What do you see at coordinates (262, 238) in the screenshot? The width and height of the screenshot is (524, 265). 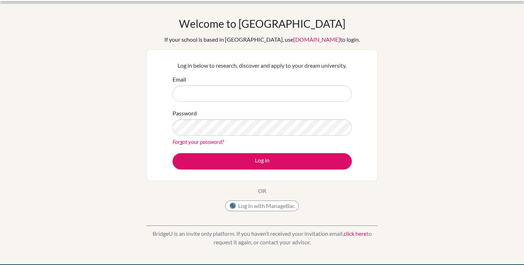 I see `p: BridgeU is an invite only platform. If you haven’t received your invitation email, to request it ...` at bounding box center [262, 238].